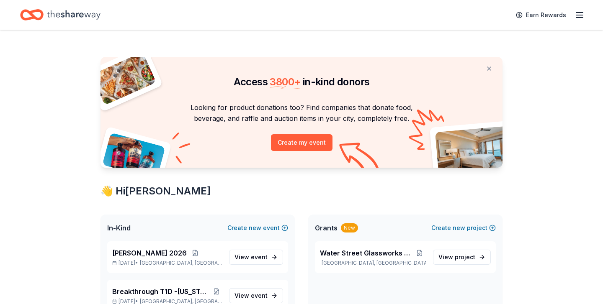  What do you see at coordinates (541, 15) in the screenshot?
I see `a: Earn Rewards` at bounding box center [541, 15].